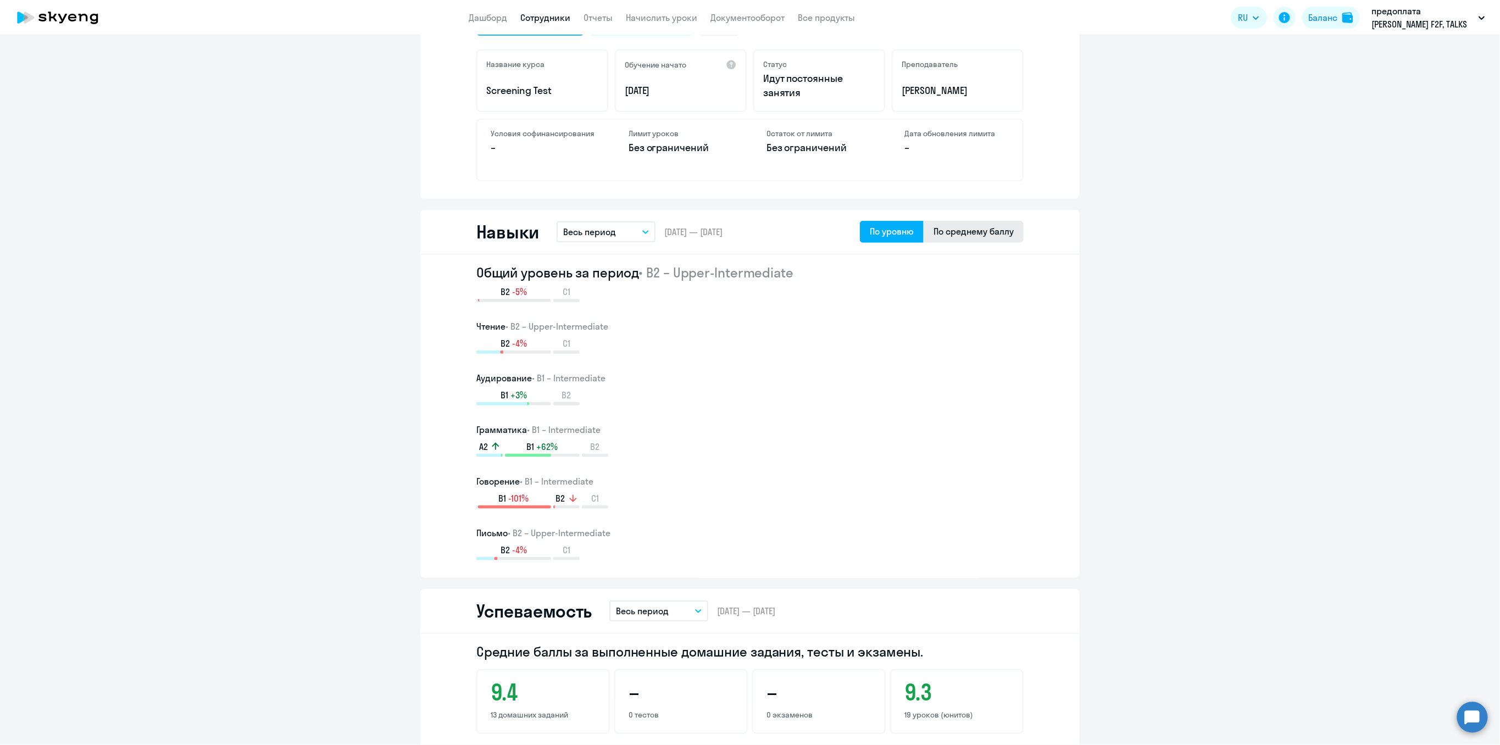  What do you see at coordinates (750, 326) in the screenshot?
I see `h3: Чтение` at bounding box center [750, 326].